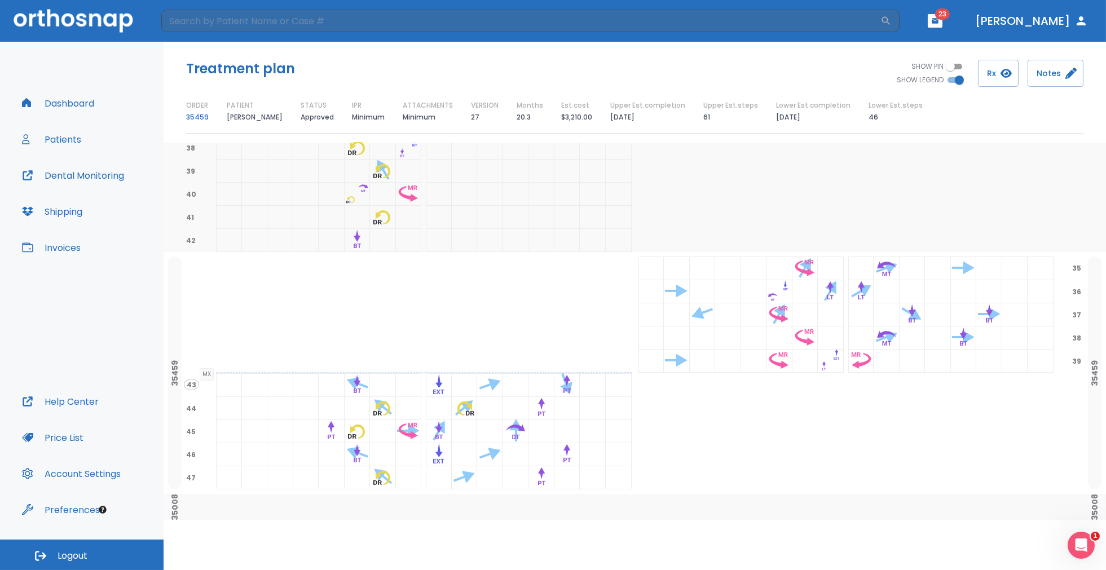 This screenshot has height=570, width=1106. Describe the element at coordinates (197, 106) in the screenshot. I see `p: ORDER` at that location.